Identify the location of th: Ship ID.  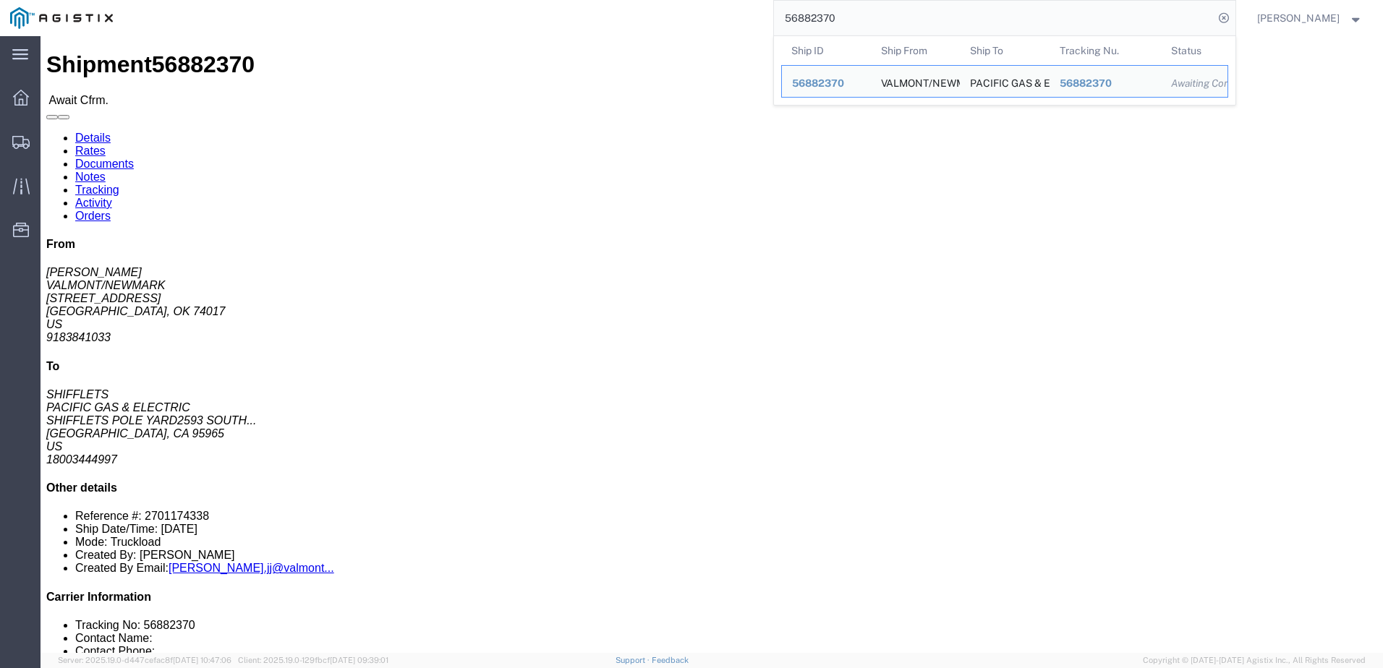
(826, 51).